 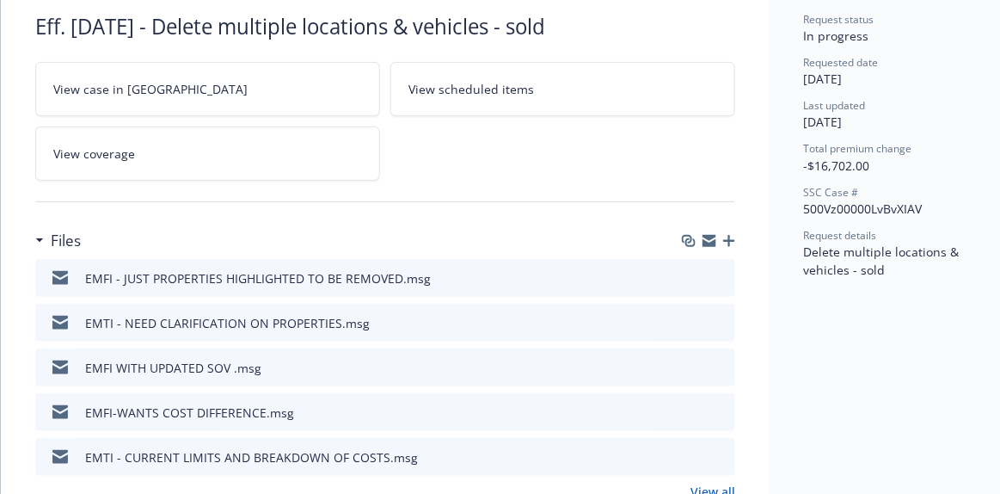 What do you see at coordinates (883, 261) in the screenshot?
I see `span: Delete multiple locations & vehicles - sold` at bounding box center [883, 261].